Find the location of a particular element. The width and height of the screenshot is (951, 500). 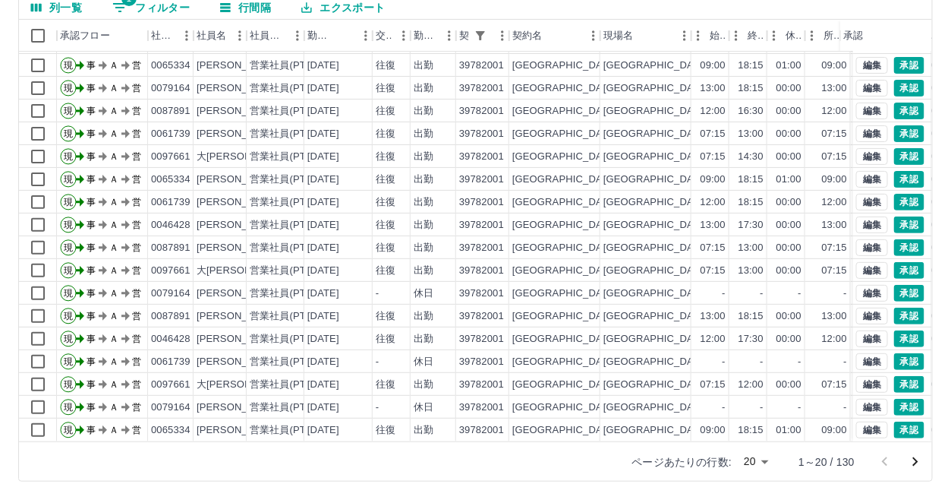

div: 現場名 is located at coordinates (646, 36).